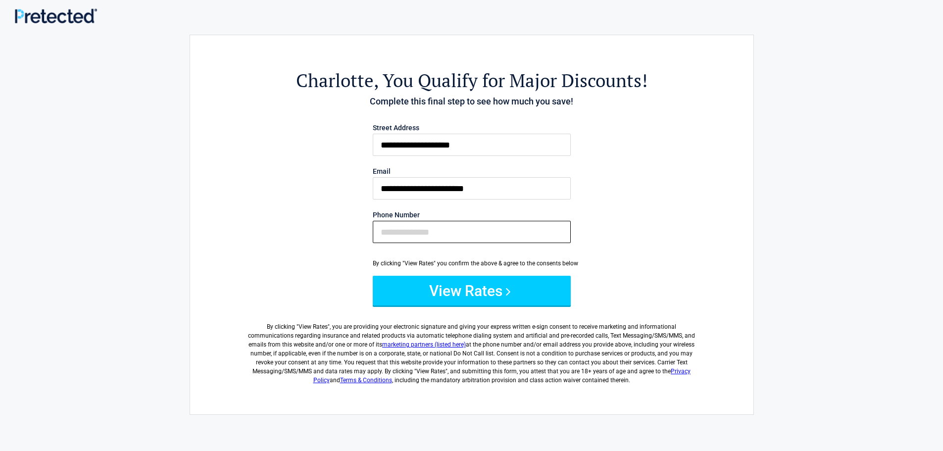 The height and width of the screenshot is (451, 943). I want to click on h4: Complete this final step to see how much you save!, so click(472, 101).